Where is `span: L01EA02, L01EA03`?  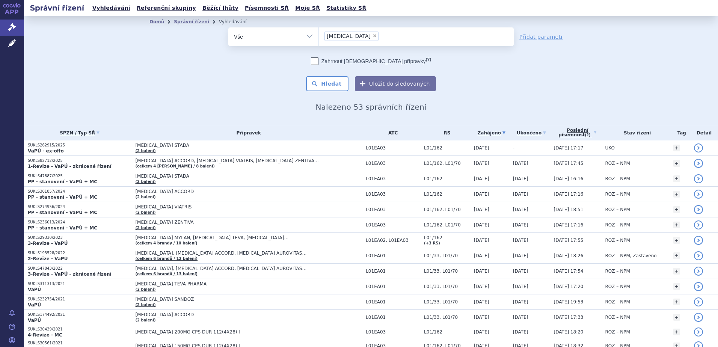
span: L01EA02, L01EA03 is located at coordinates (393, 240).